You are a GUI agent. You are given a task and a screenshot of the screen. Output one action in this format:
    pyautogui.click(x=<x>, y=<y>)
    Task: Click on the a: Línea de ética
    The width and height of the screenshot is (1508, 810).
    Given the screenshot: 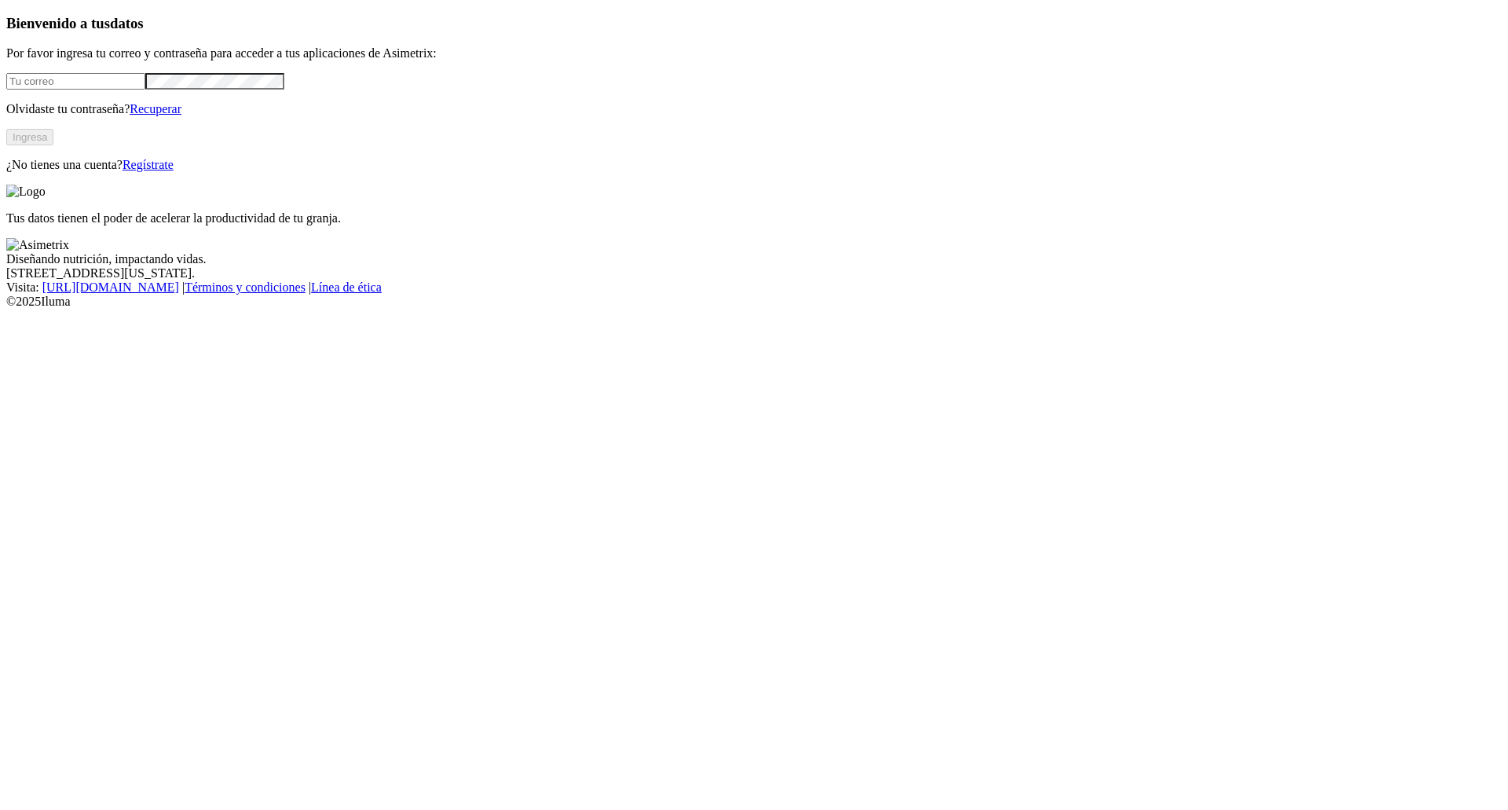 What is the action you would take?
    pyautogui.click(x=346, y=287)
    